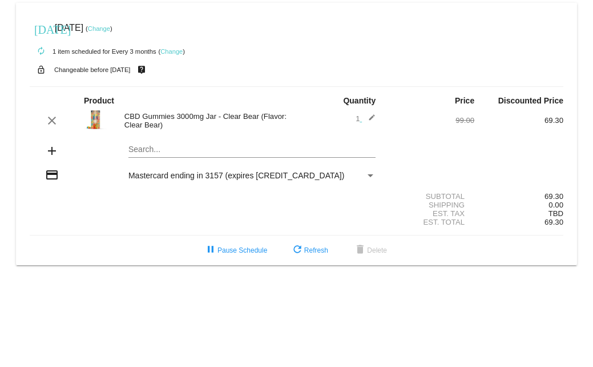  What do you see at coordinates (99, 101) in the screenshot?
I see `strong: Product` at bounding box center [99, 101].